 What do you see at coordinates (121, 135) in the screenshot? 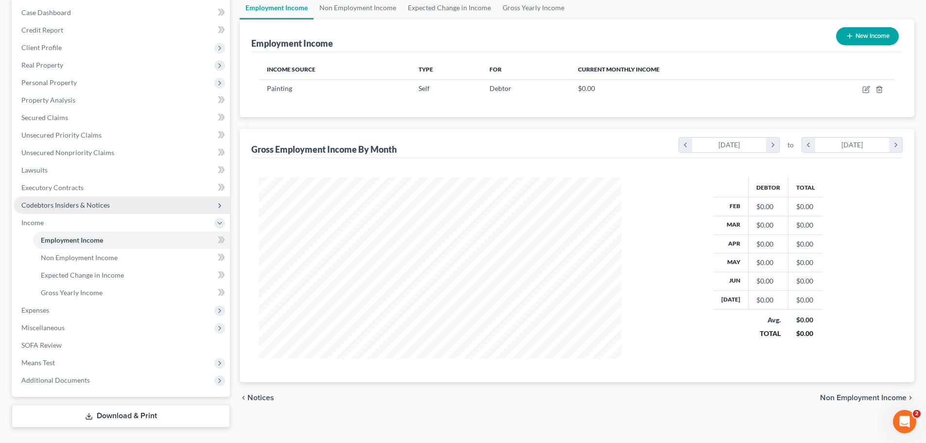
I see `a: Unsecured Priority Claims` at bounding box center [121, 135].